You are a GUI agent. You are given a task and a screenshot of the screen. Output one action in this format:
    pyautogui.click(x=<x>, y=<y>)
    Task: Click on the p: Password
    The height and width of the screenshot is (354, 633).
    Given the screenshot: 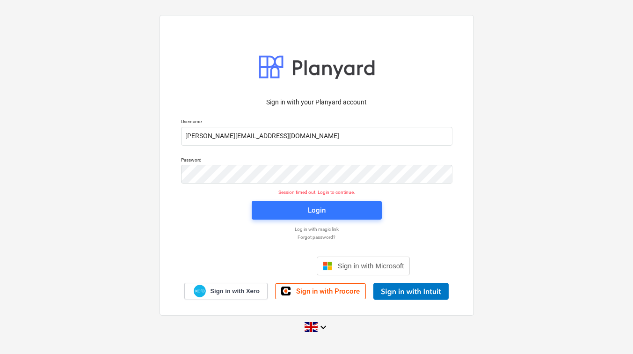 What is the action you would take?
    pyautogui.click(x=317, y=161)
    